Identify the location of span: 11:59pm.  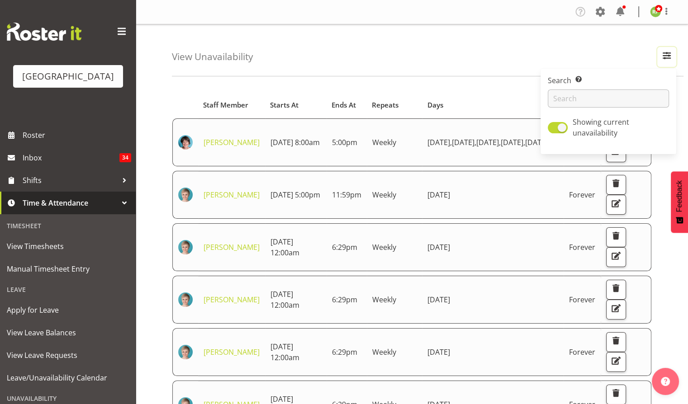
(346, 195).